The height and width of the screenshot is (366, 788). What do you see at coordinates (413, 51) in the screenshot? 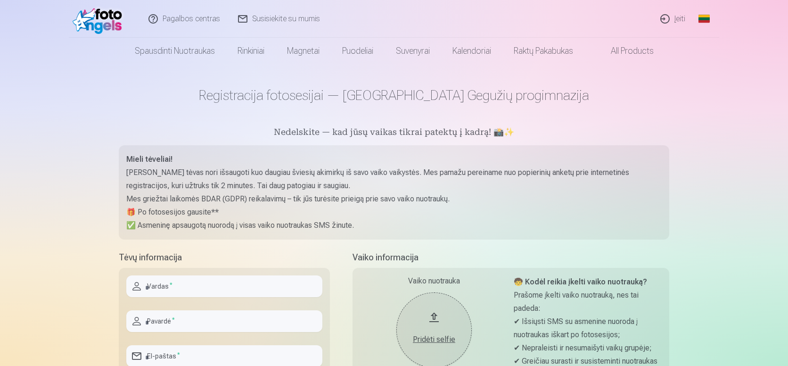
I see `a: Suvenyrai` at bounding box center [413, 51].